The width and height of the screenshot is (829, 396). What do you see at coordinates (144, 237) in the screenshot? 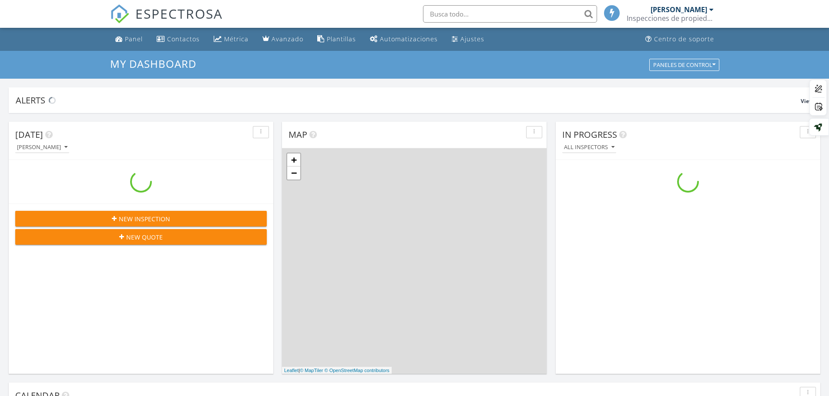
I see `span: New Quote` at bounding box center [144, 237].